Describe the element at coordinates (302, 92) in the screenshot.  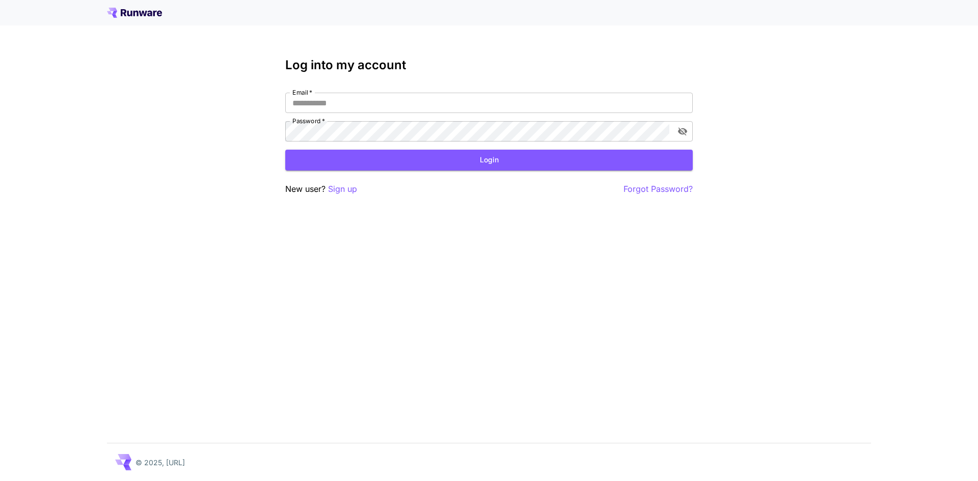
I see `label: Email` at that location.